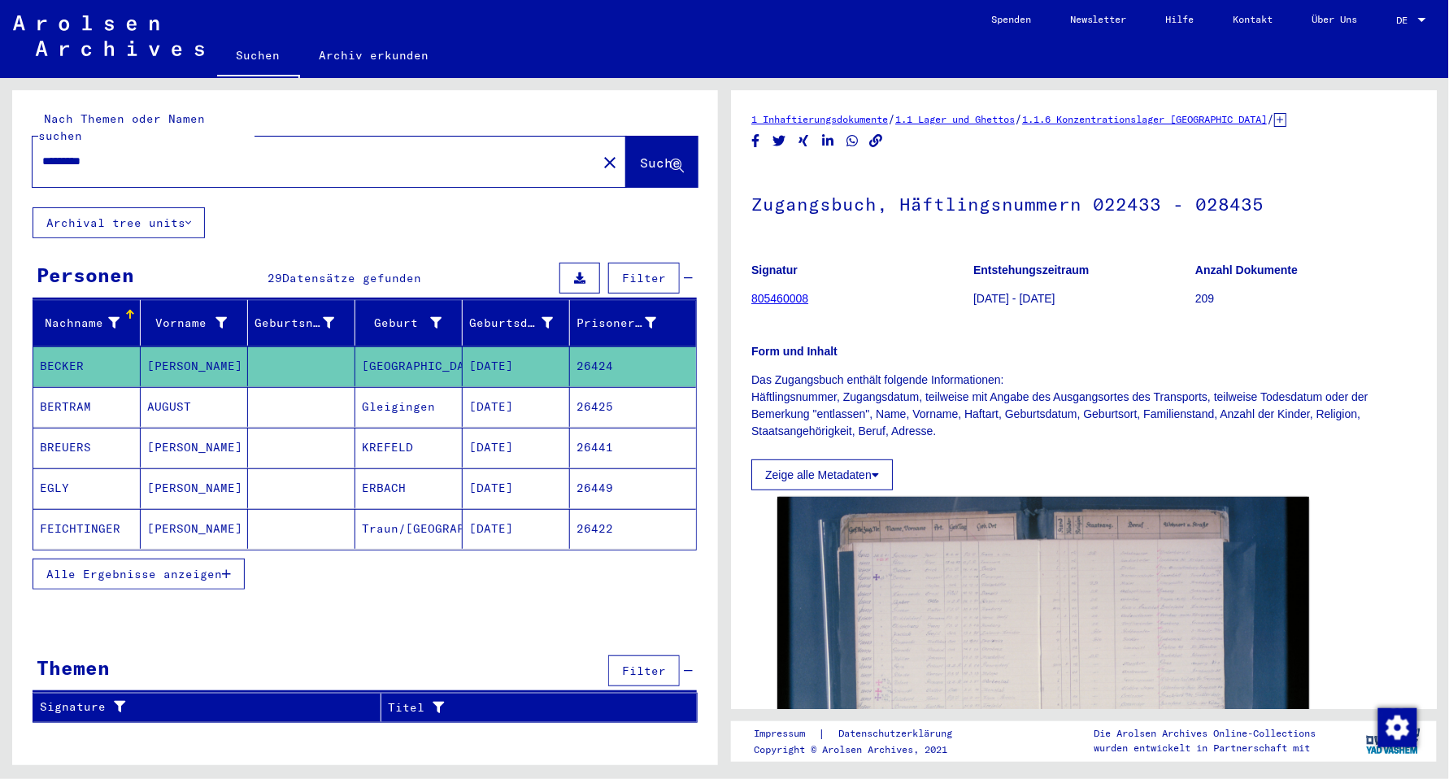  Describe the element at coordinates (138, 574) in the screenshot. I see `button: Alle Ergebnisse anzeigen` at that location.